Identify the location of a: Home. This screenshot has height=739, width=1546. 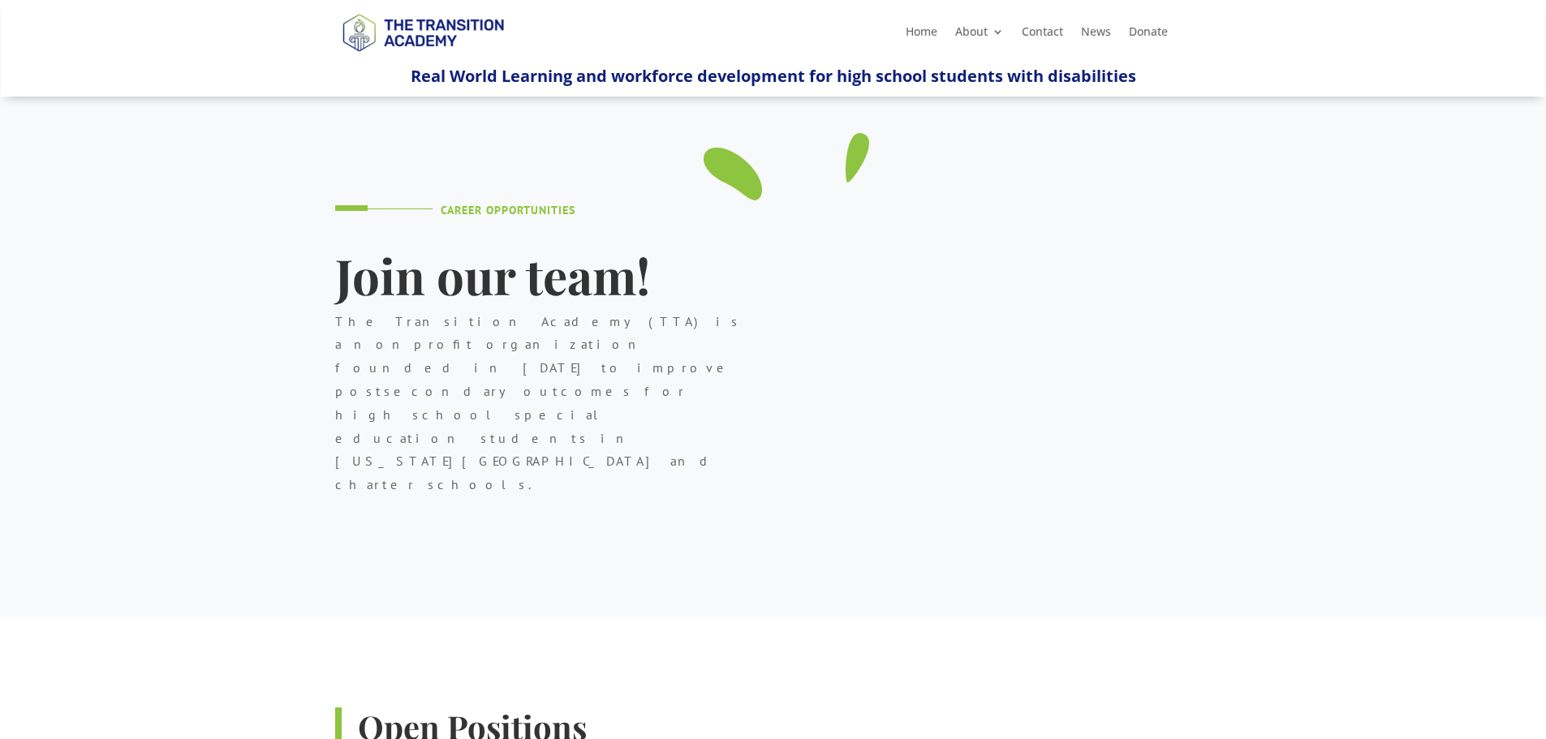
(921, 35).